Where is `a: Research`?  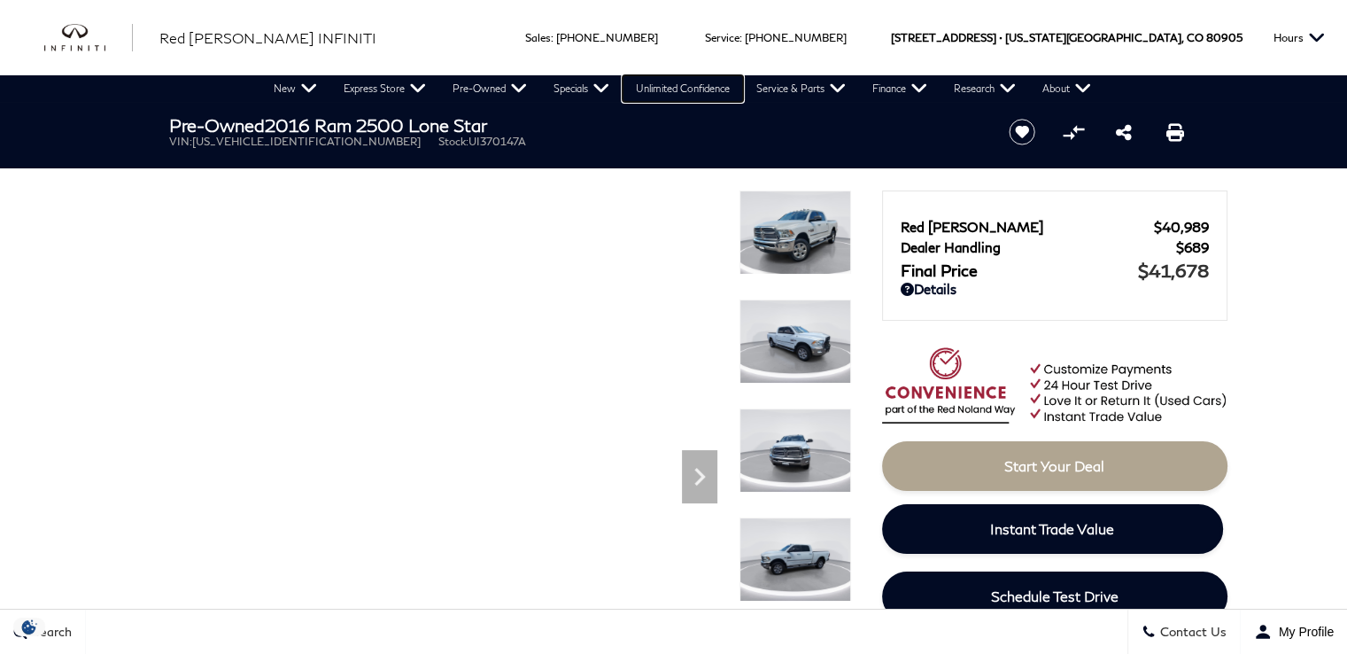 a: Research is located at coordinates (985, 89).